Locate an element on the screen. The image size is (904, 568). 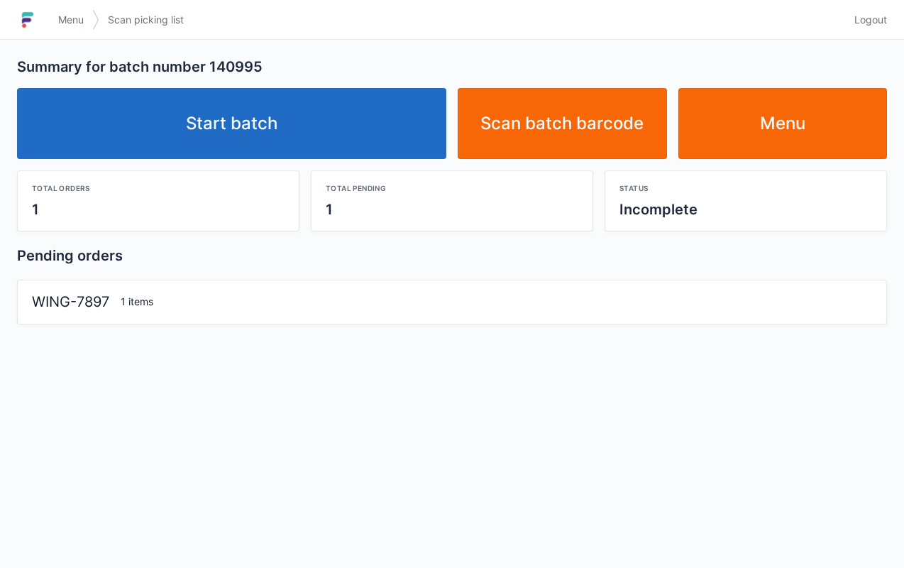
a: Logout is located at coordinates (866, 20).